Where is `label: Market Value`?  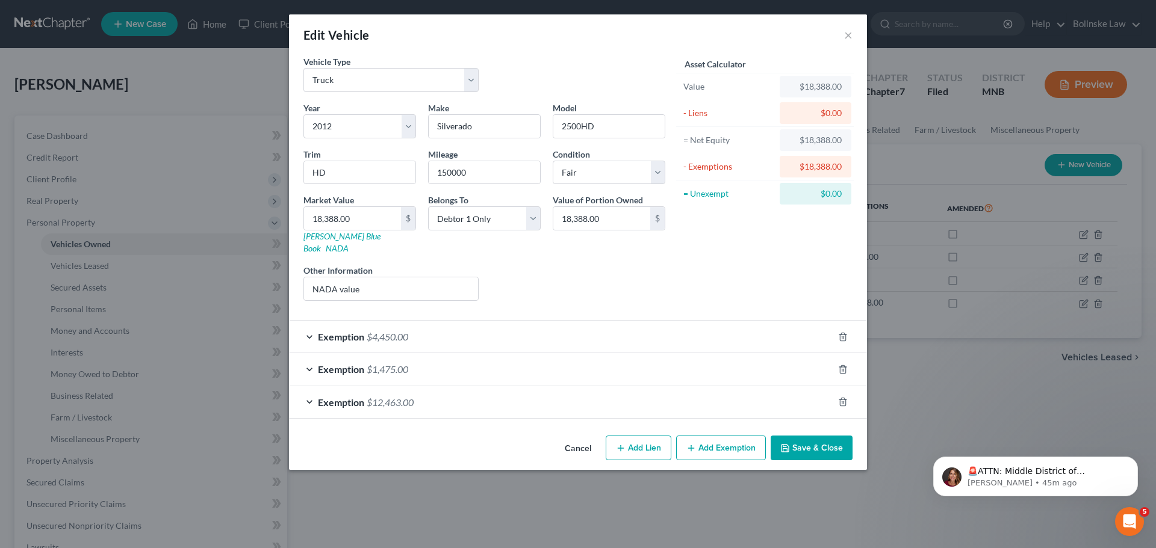 label: Market Value is located at coordinates (329, 200).